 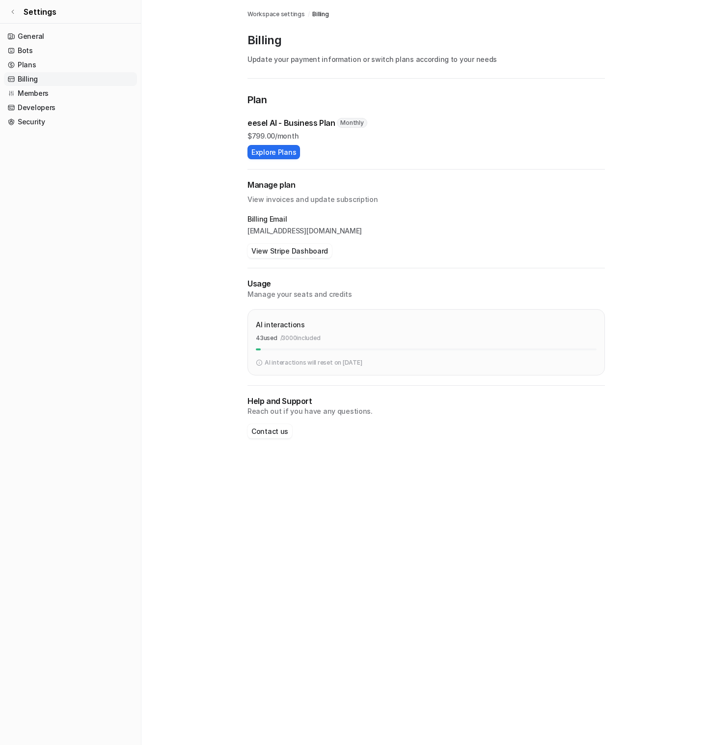 What do you see at coordinates (426, 401) in the screenshot?
I see `p: Help and Support` at bounding box center [426, 401].